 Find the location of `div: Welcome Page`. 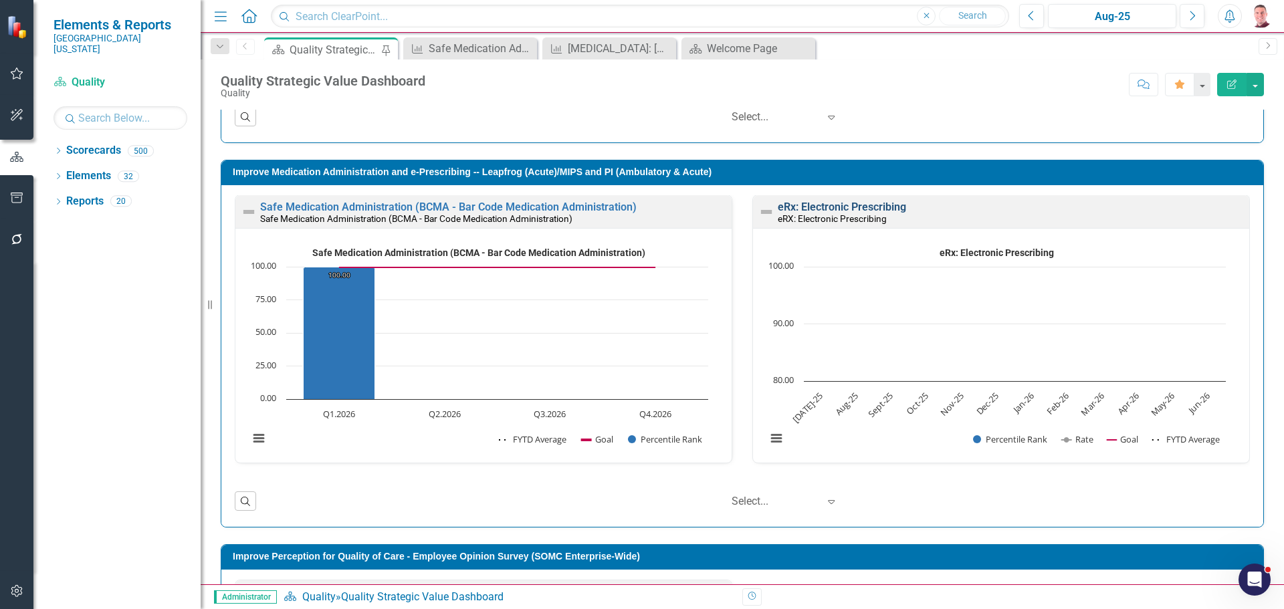

div: Welcome Page is located at coordinates (759, 48).